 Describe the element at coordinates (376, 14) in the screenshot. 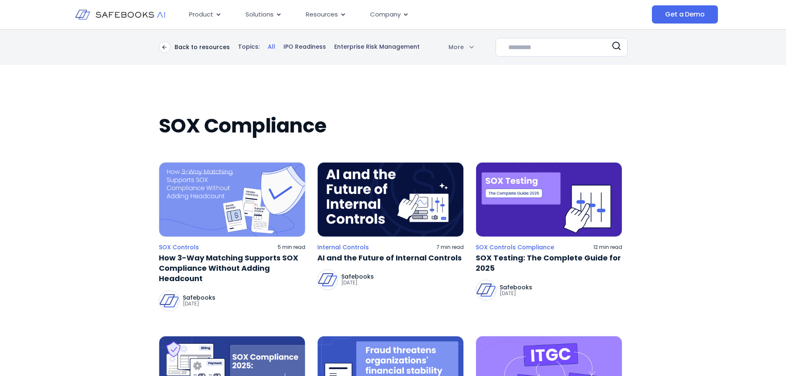

I see `div: Menu Toggle` at that location.